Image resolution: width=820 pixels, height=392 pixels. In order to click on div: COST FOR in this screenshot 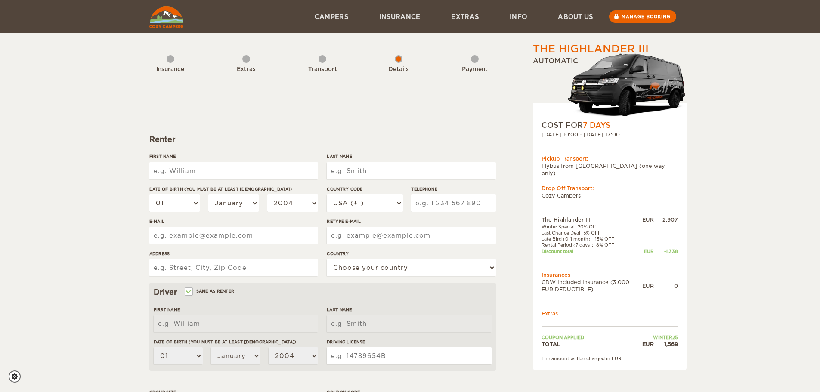, I will do `click(609, 125)`.